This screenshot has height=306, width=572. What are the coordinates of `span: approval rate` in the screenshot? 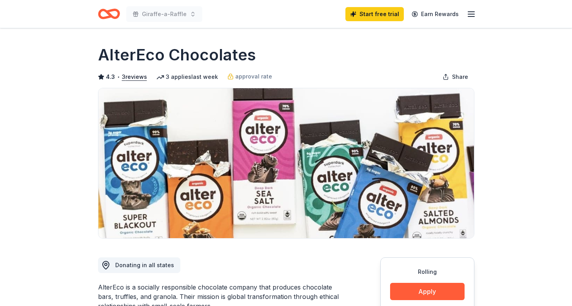 It's located at (254, 77).